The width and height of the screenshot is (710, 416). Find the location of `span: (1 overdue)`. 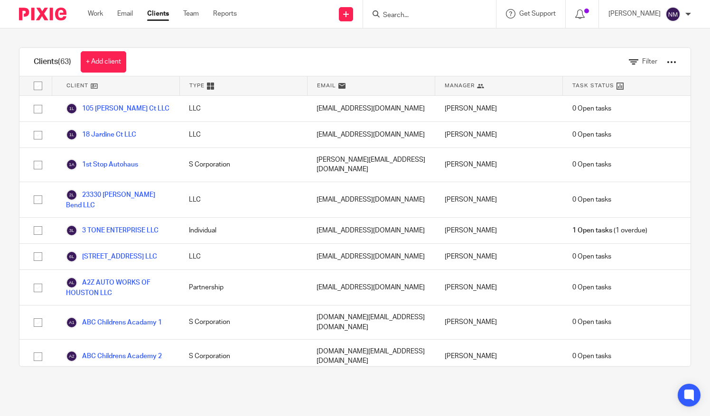

span: (1 overdue) is located at coordinates (610, 231).